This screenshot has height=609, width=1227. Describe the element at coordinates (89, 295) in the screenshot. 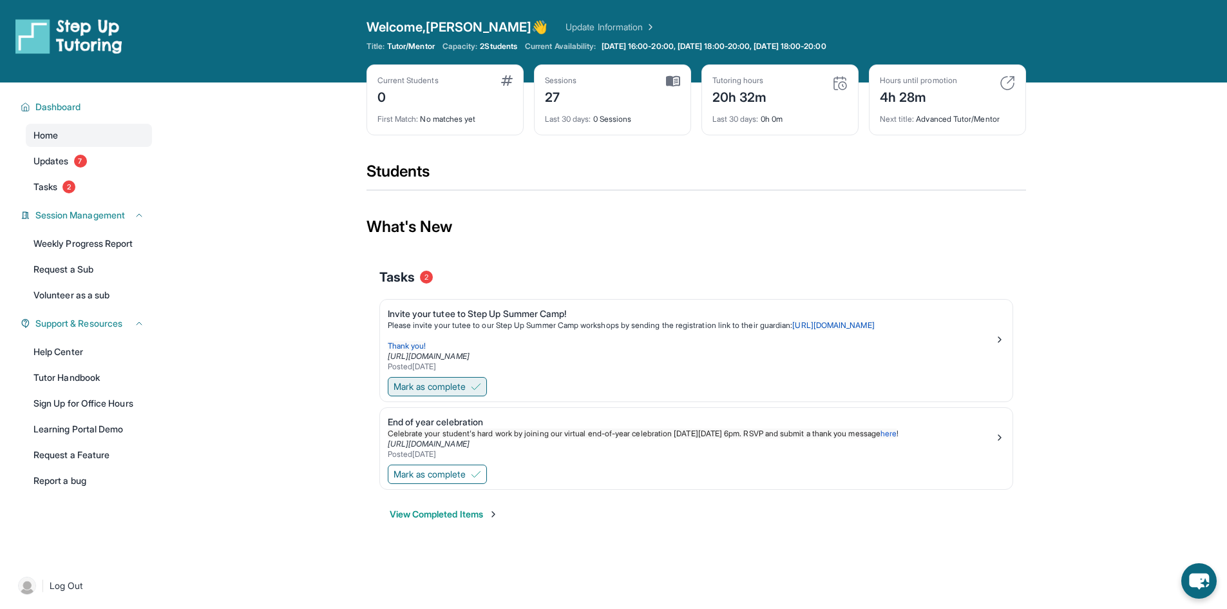

I see `a: Volunteer as a sub` at that location.